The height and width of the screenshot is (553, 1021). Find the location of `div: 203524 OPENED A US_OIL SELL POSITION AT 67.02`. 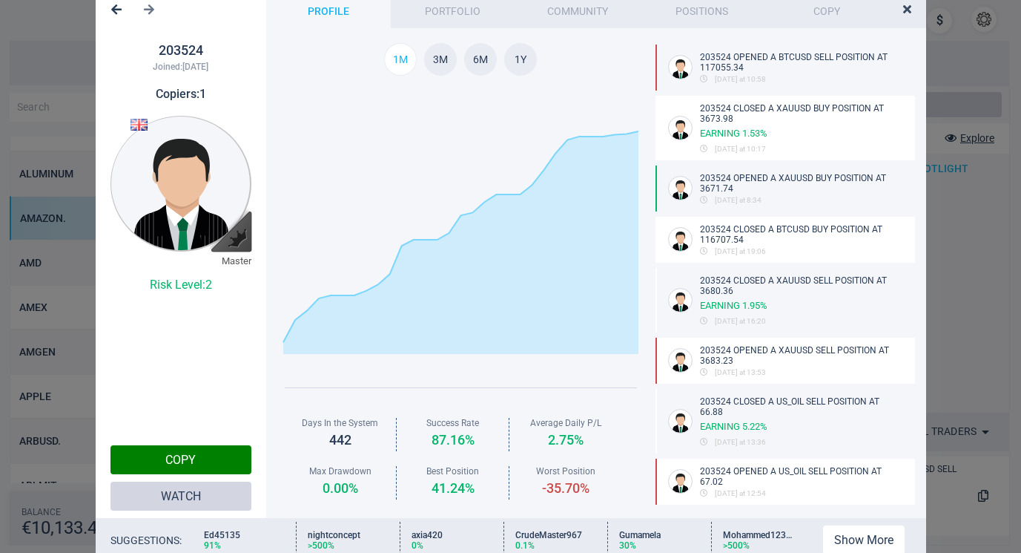

div: 203524 OPENED A US_OIL SELL POSITION AT 67.02 is located at coordinates (802, 476).